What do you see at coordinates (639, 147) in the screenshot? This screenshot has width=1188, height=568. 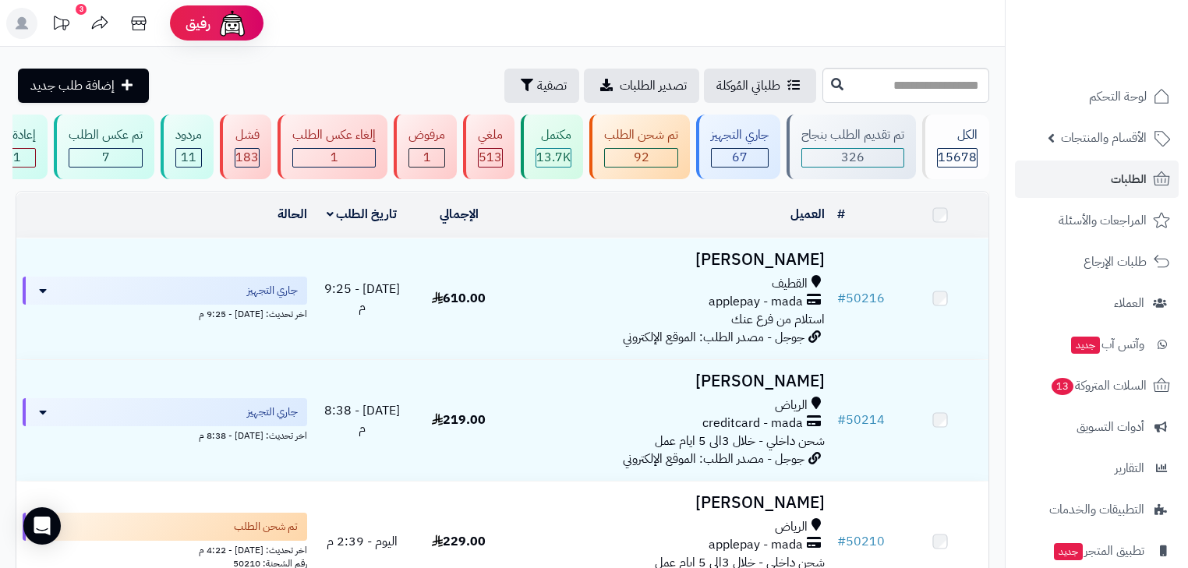 I see `a: تم شحن الطلب 92` at bounding box center [639, 147].